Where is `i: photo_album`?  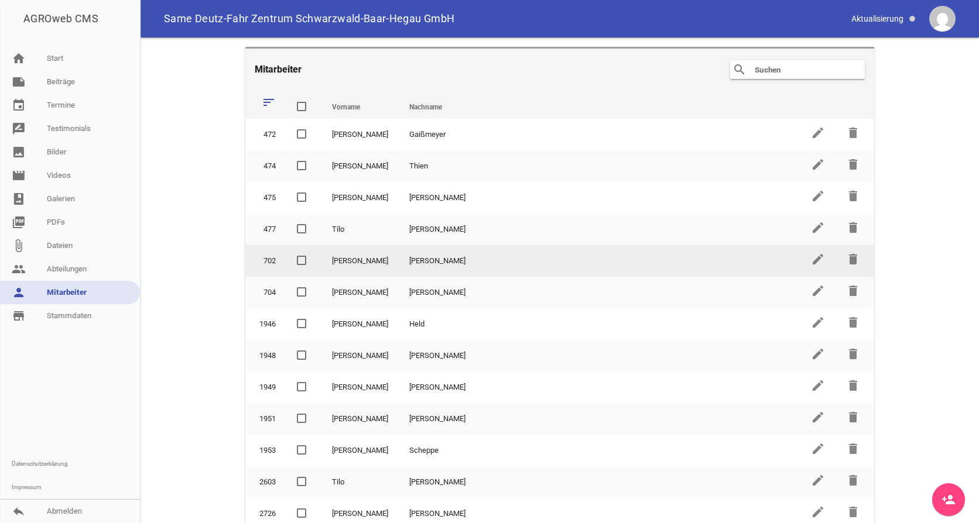
i: photo_album is located at coordinates (19, 199).